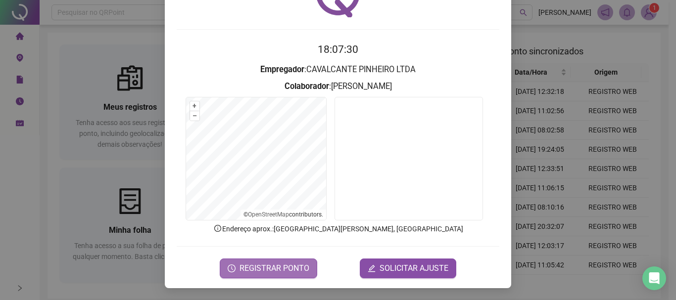 The width and height of the screenshot is (676, 300). Describe the element at coordinates (372, 269) in the screenshot. I see `span: edit` at that location.